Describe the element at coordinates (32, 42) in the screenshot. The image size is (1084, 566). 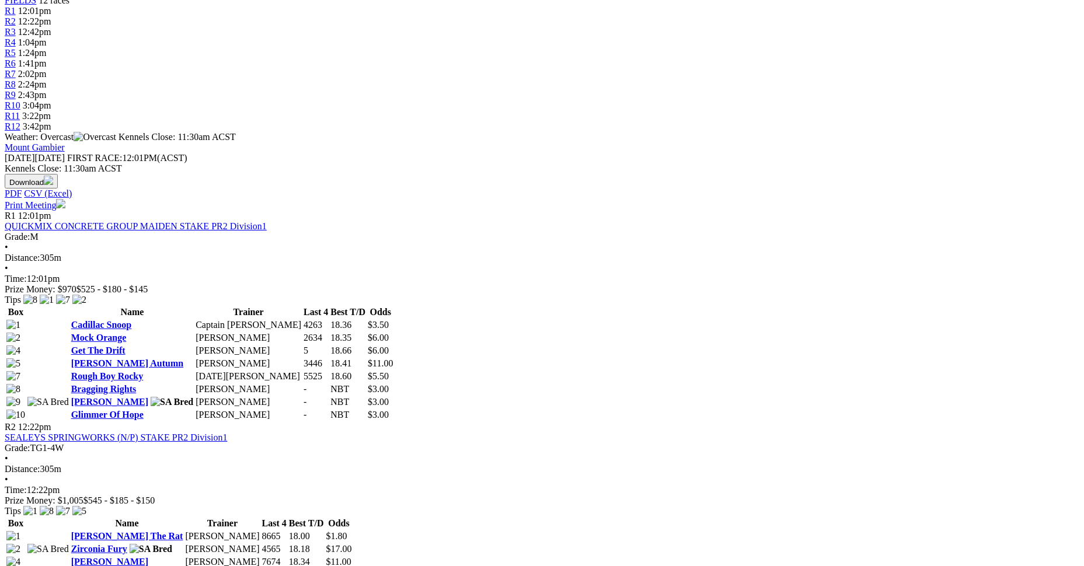
I see `span: 1:04pm` at that location.